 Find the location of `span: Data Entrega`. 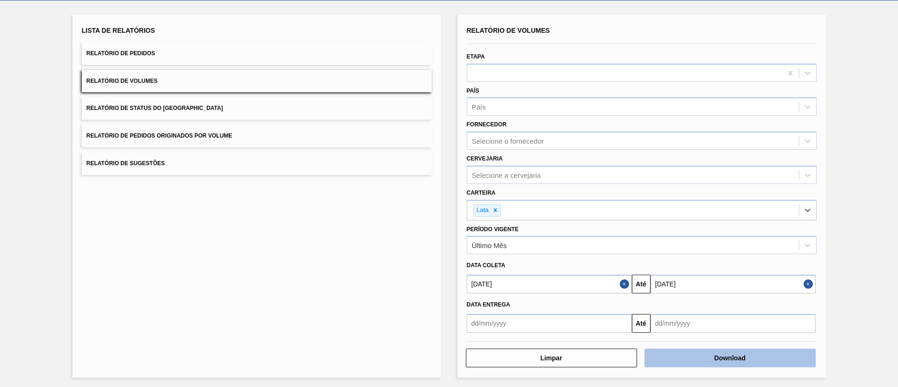

span: Data Entrega is located at coordinates (489, 305).